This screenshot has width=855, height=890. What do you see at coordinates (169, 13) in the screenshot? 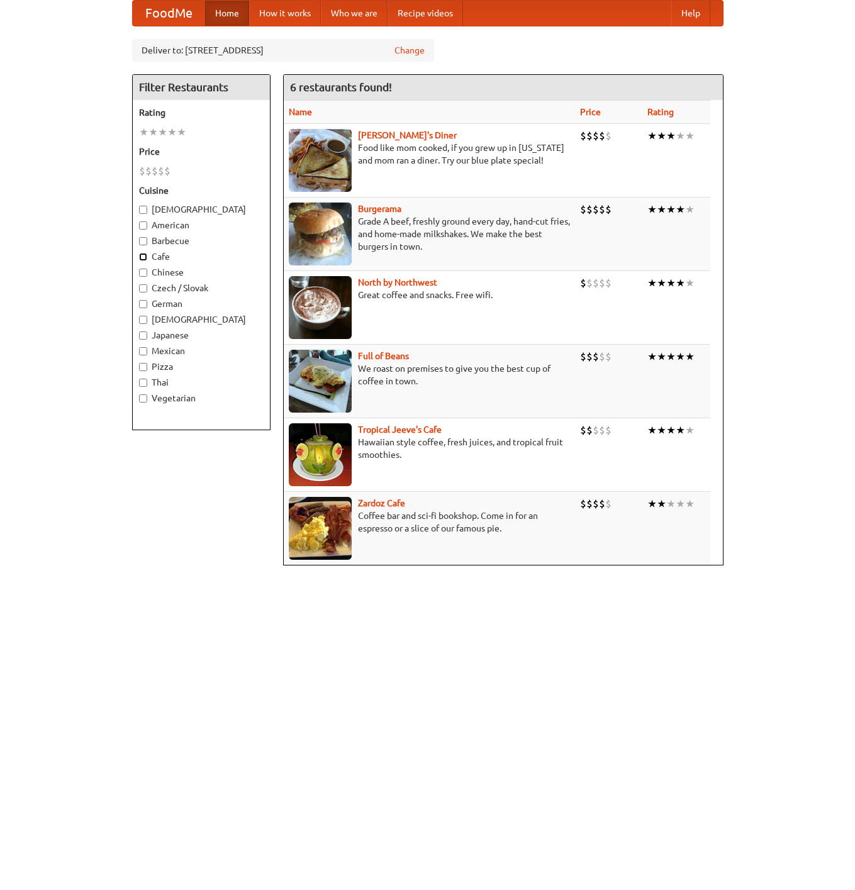
I see `a: FoodMe` at bounding box center [169, 13].